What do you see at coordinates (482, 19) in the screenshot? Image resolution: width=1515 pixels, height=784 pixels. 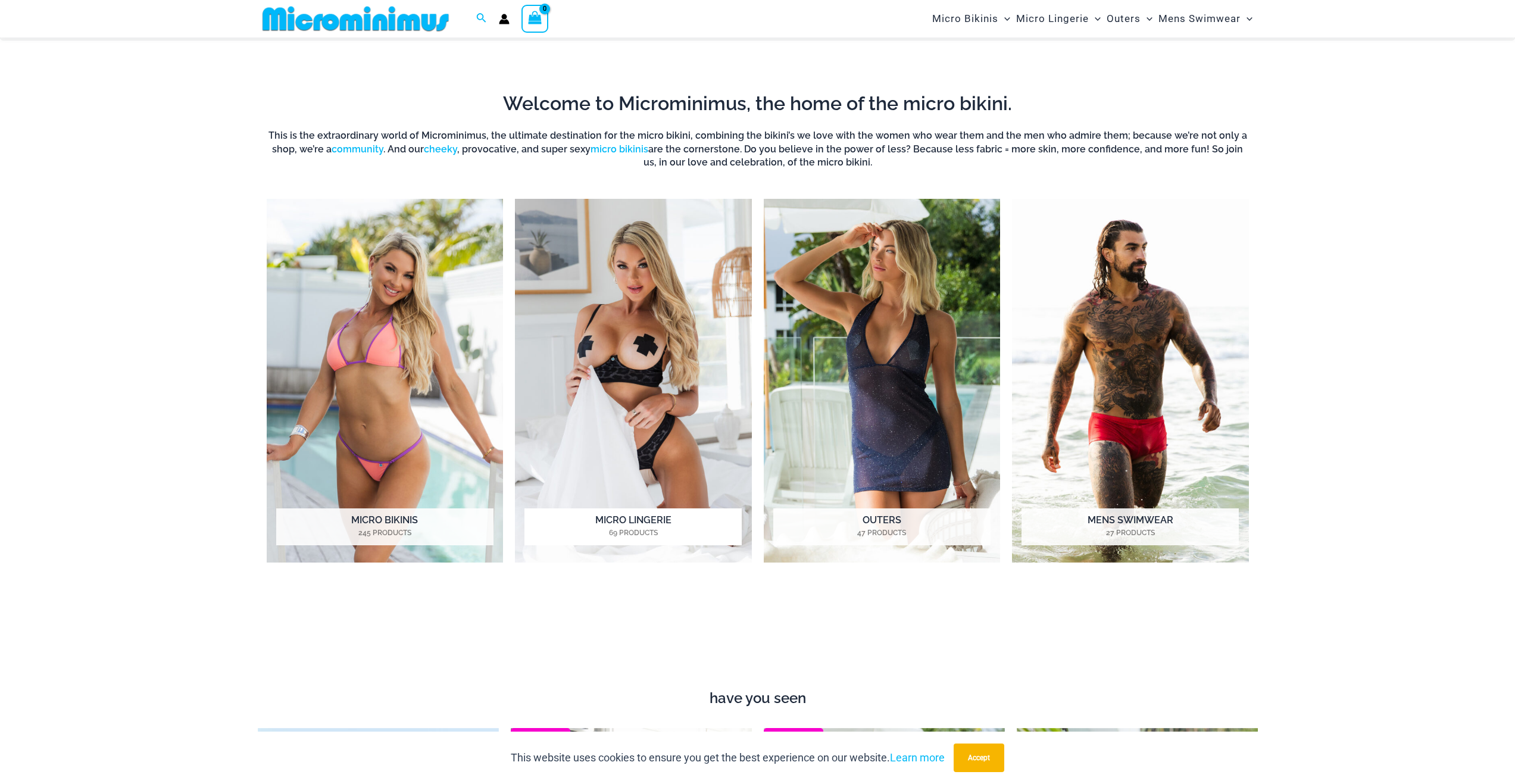 I see `a: Search icon link` at bounding box center [482, 19].